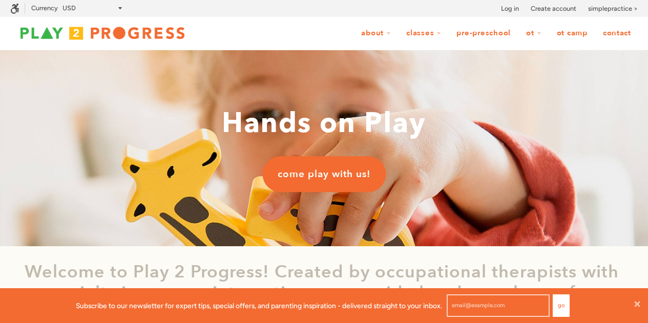 The width and height of the screenshot is (648, 323). What do you see at coordinates (259, 306) in the screenshot?
I see `p: Subscribe to our newsletter for expert tips, special offers, and parenting inspiration - delivere...` at bounding box center [259, 306].